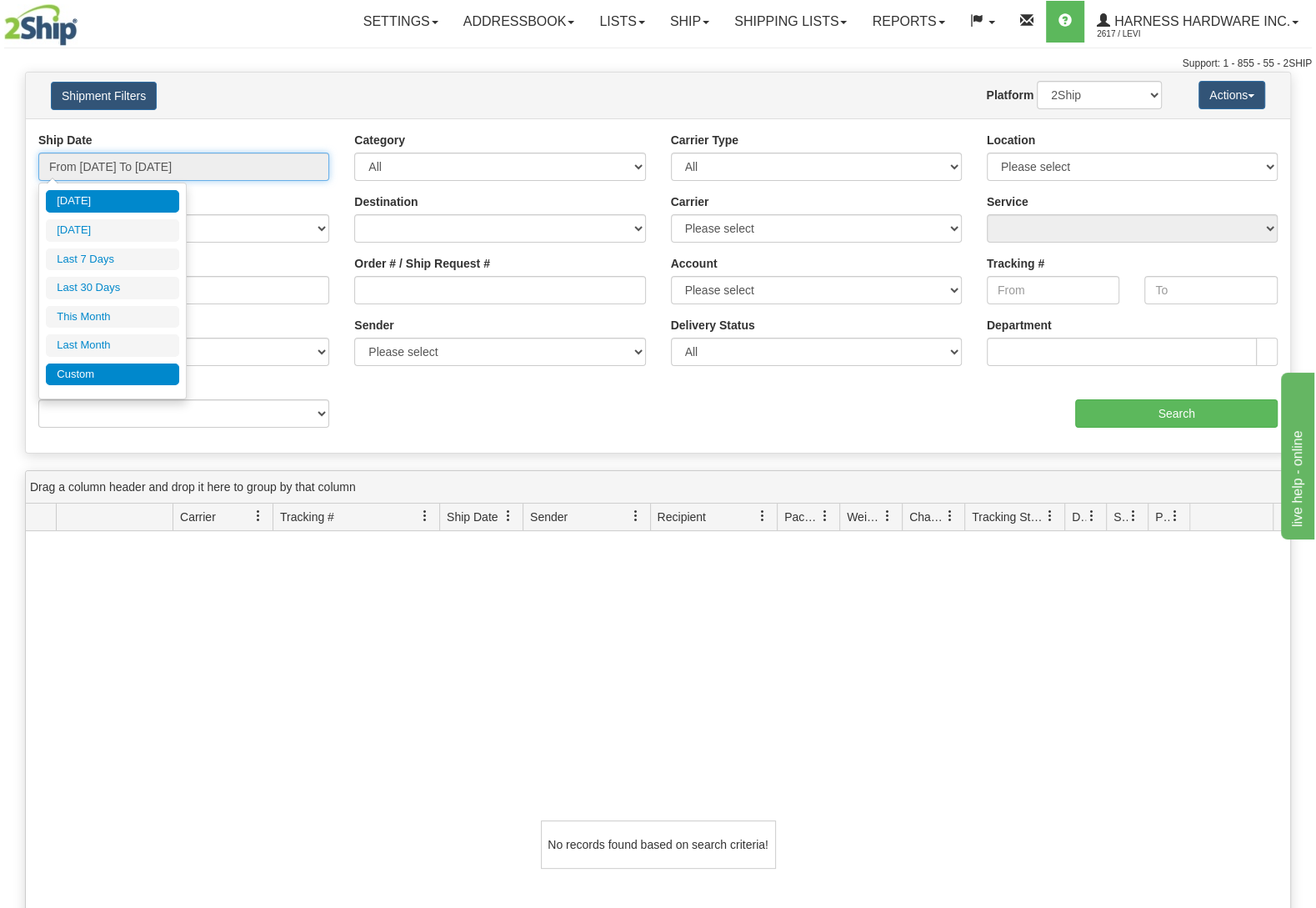  I want to click on a: Packages filter column settings, so click(825, 516).